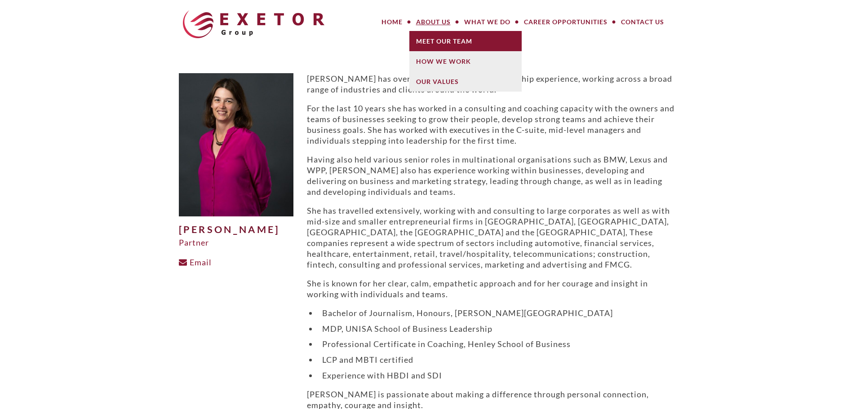 Image resolution: width=856 pixels, height=409 pixels. I want to click on a: Contact Us, so click(642, 22).